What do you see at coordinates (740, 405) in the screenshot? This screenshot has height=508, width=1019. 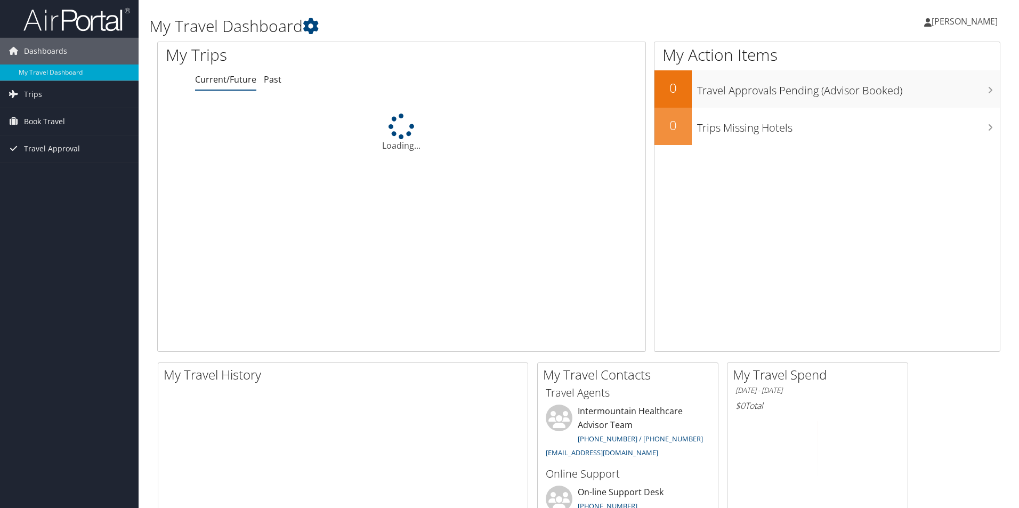 I see `span: $0` at bounding box center [740, 405].